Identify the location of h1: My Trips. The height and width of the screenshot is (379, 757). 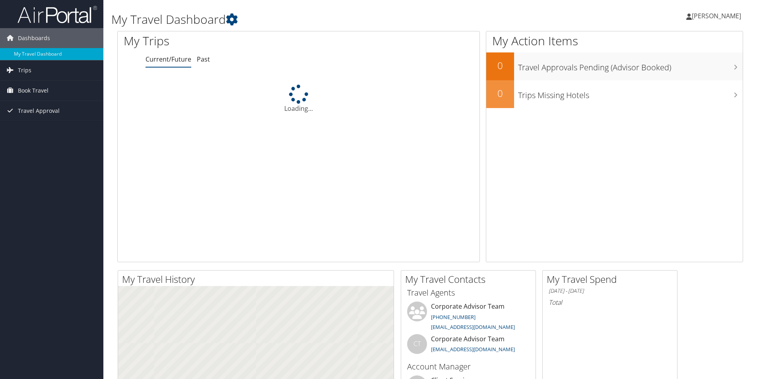
(223, 41).